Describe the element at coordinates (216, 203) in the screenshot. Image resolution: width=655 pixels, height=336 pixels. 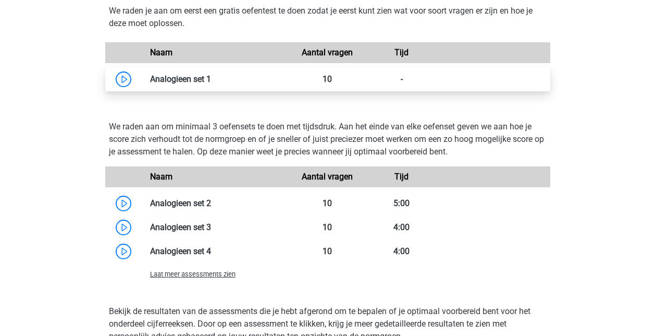
I see `div: Analogieen set 2` at that location.